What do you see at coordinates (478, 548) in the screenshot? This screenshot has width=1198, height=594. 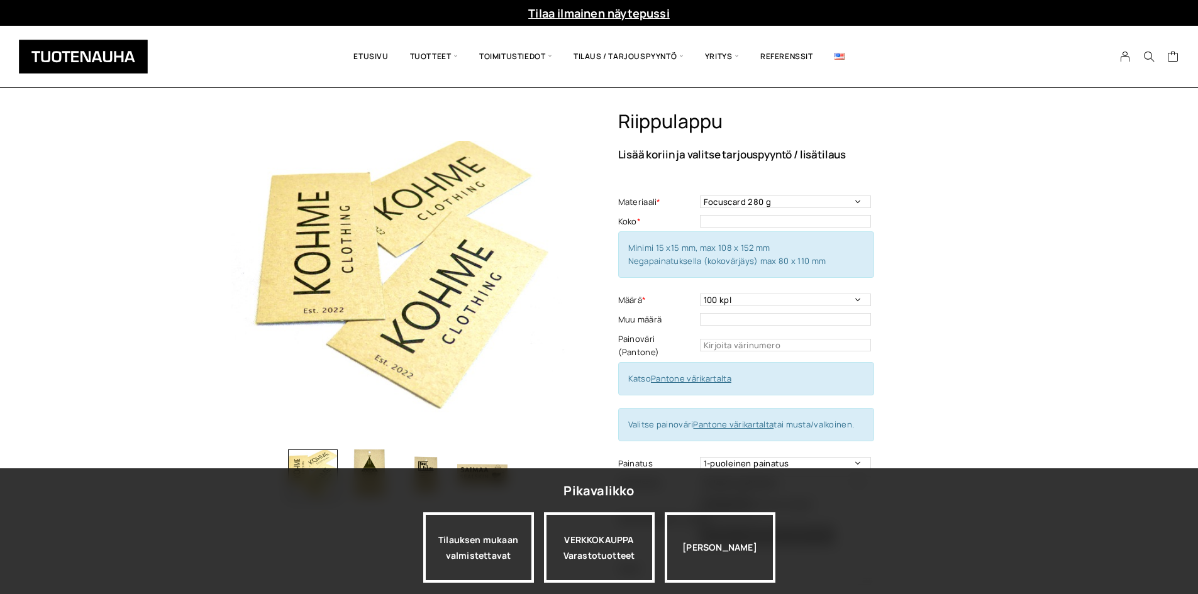 I see `div: Tilauksen mukaan valmistettavat` at bounding box center [478, 548].